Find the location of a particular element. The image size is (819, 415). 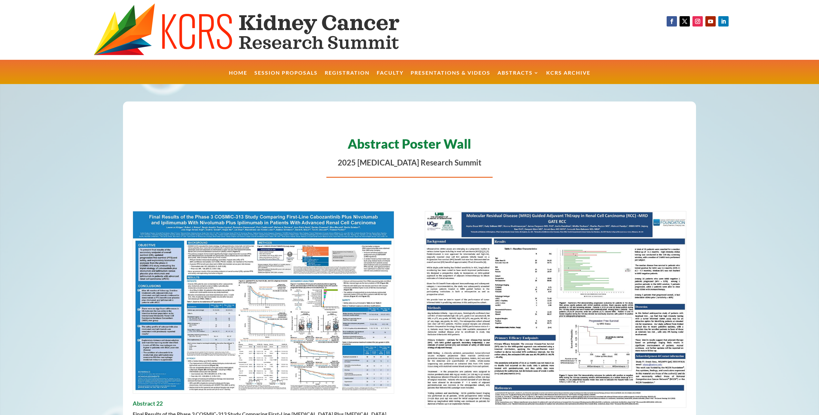

a: Follow on Facebook is located at coordinates (672, 21).